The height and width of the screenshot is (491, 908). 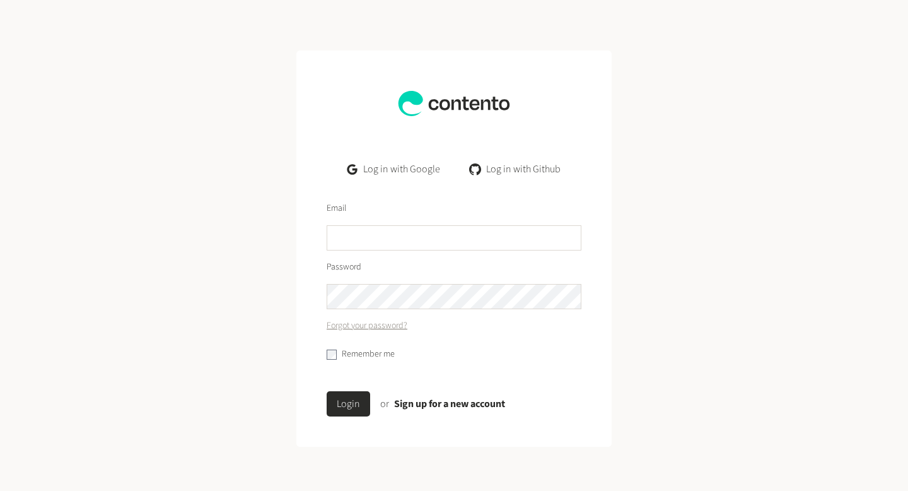 What do you see at coordinates (450, 404) in the screenshot?
I see `a: Sign up for a new account` at bounding box center [450, 404].